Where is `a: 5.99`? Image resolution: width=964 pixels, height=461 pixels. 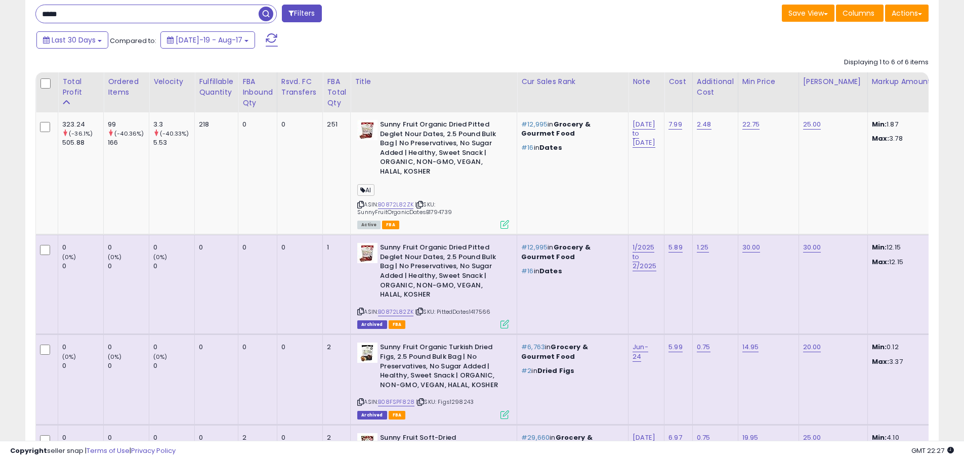 a: 5.99 is located at coordinates (675, 347).